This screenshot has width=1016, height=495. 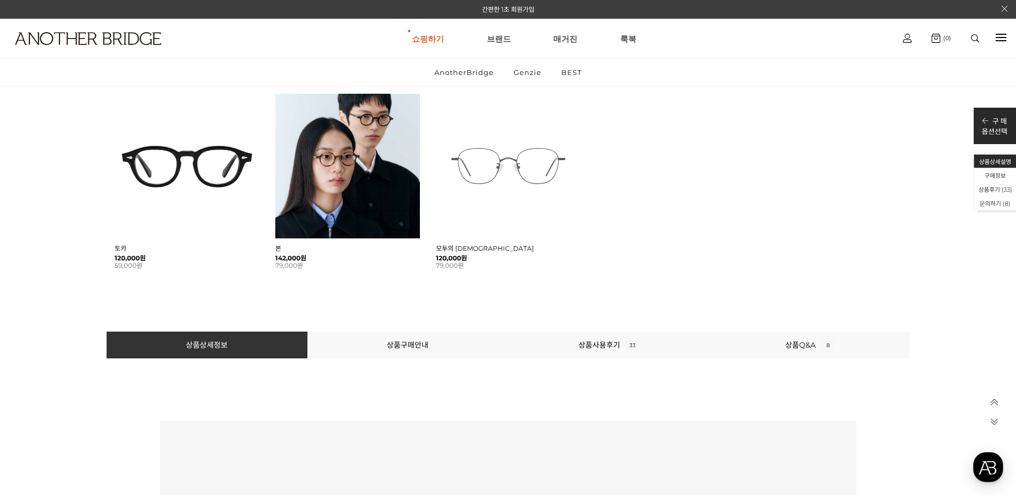 What do you see at coordinates (528, 72) in the screenshot?
I see `a: Genzie` at bounding box center [528, 72].